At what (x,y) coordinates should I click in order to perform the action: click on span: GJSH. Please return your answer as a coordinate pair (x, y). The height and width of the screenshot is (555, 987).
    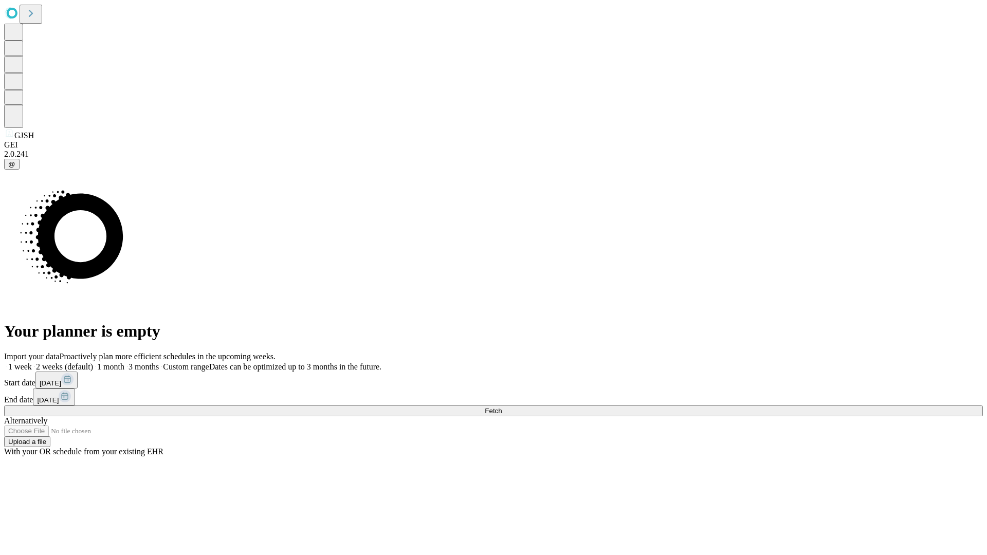
    Looking at the image, I should click on (24, 135).